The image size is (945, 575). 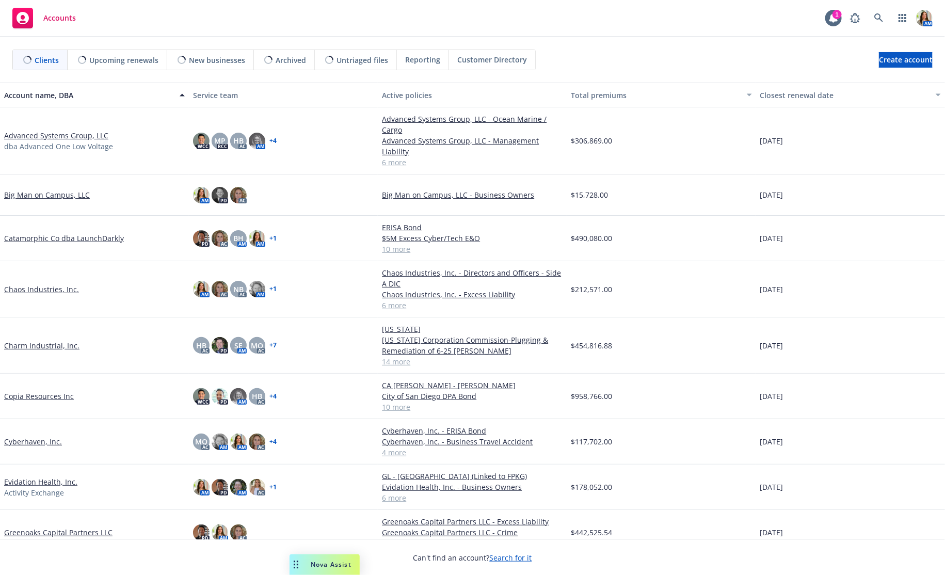 I want to click on span: $454,816.88, so click(x=592, y=345).